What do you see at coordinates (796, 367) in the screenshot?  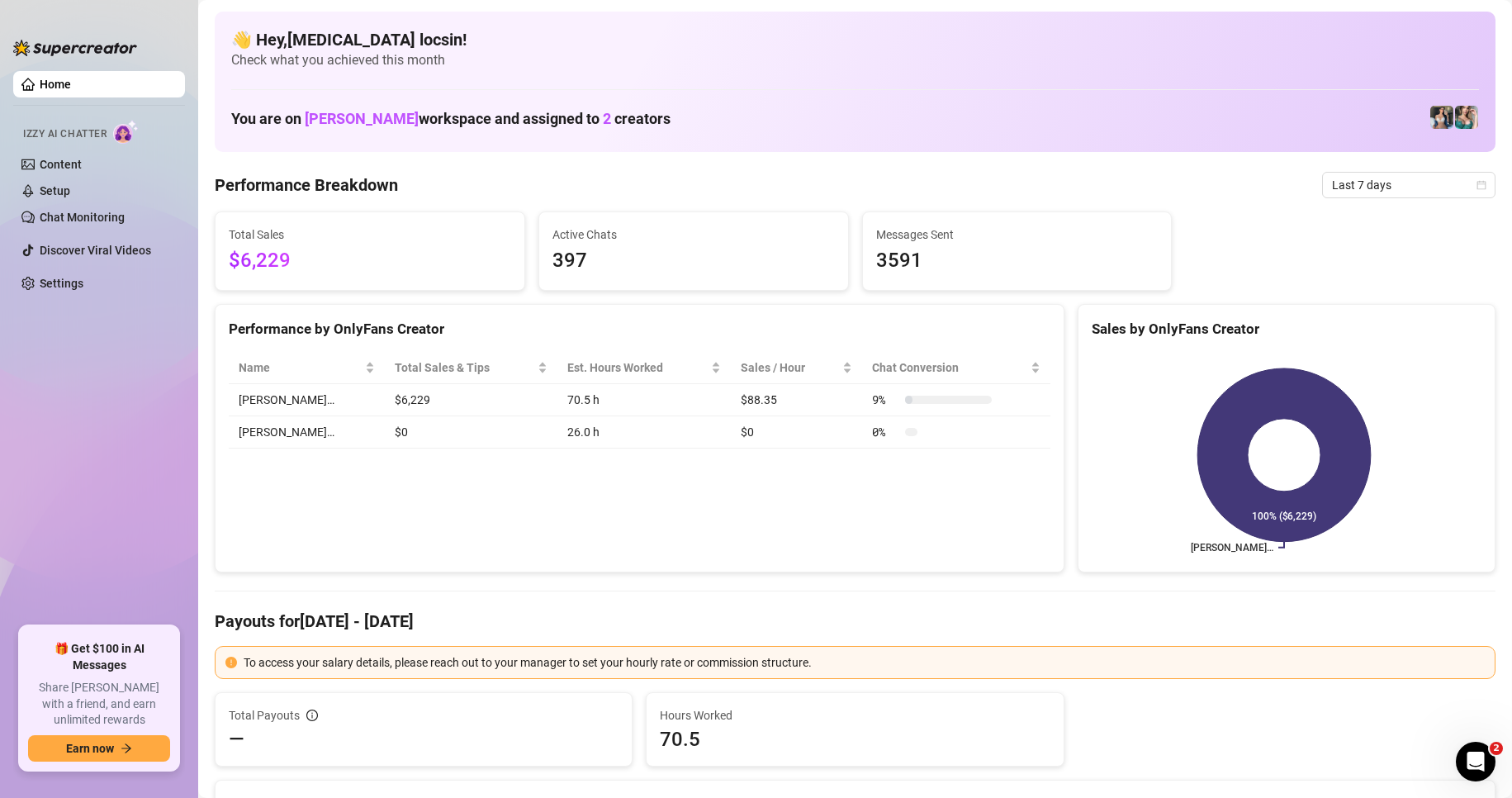 I see `th: Sales / Hour` at bounding box center [796, 367].